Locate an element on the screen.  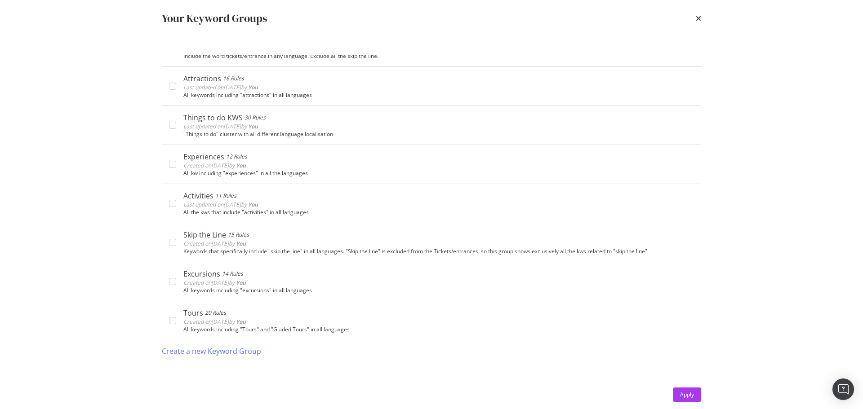
div: 11 Rules is located at coordinates (226, 196).